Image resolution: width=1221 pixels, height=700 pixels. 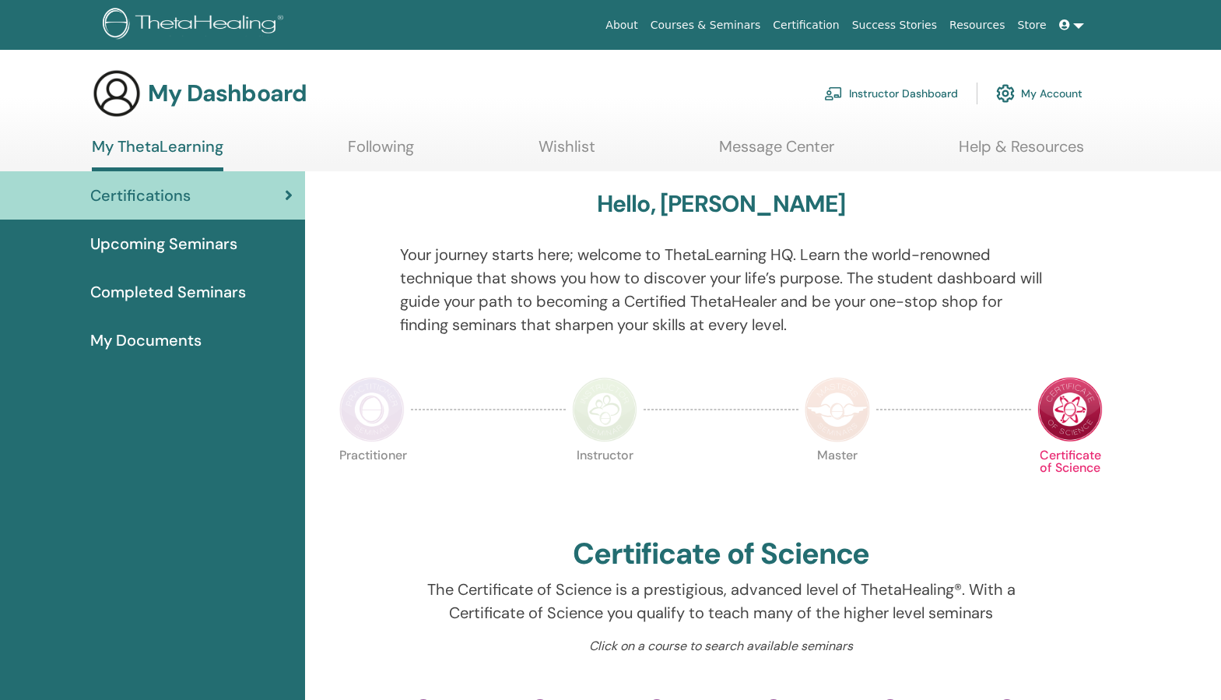 What do you see at coordinates (1070, 409) in the screenshot?
I see `img: Certificate of Science` at bounding box center [1070, 409].